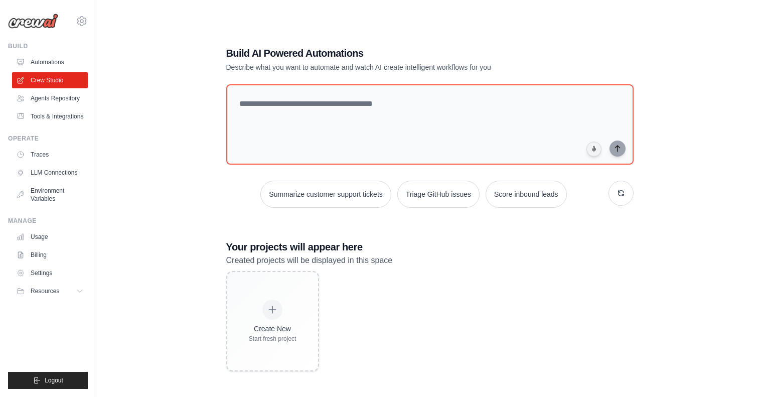 This screenshot has height=397, width=763. What do you see at coordinates (50, 98) in the screenshot?
I see `a: Agents Repository` at bounding box center [50, 98].